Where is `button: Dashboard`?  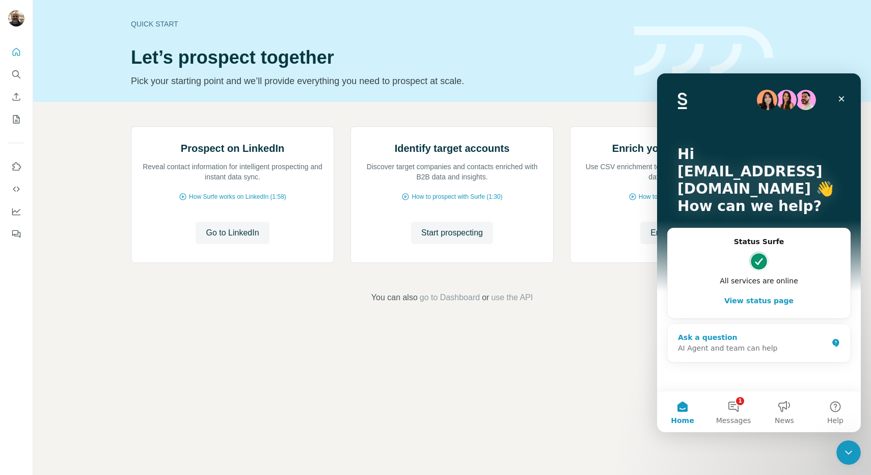 button: Dashboard is located at coordinates (16, 211).